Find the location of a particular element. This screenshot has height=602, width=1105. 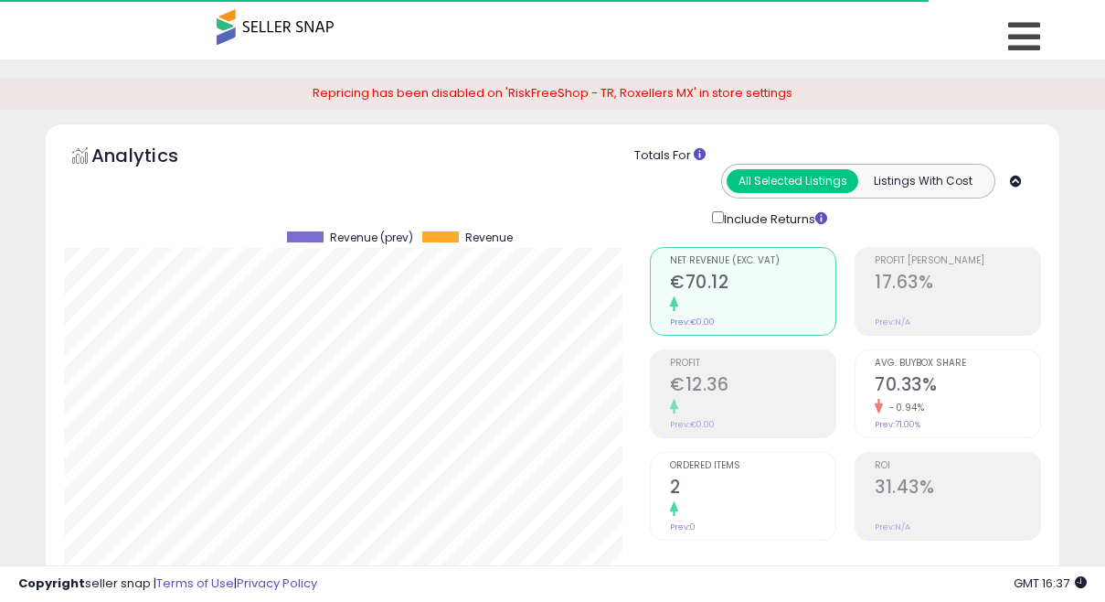

div: Include Returns is located at coordinates (773, 218).